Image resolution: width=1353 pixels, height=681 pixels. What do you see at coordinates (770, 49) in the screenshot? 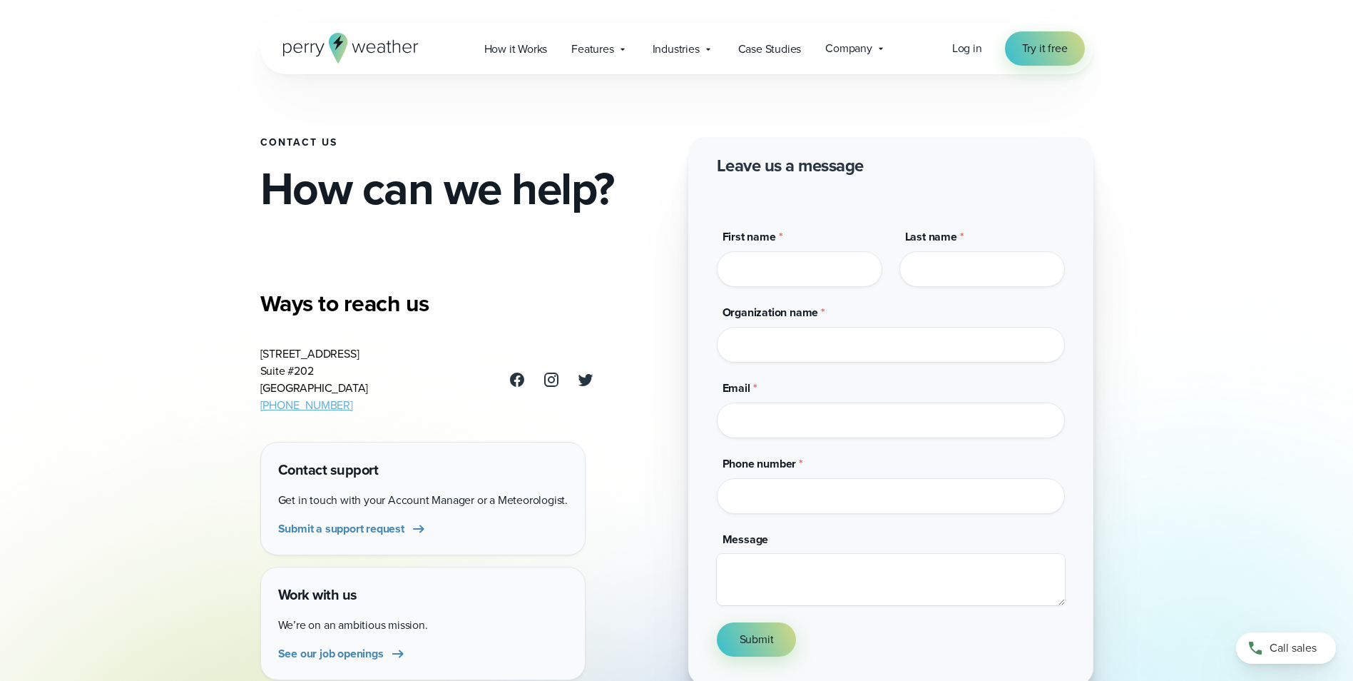
I see `span: Case Studies` at bounding box center [770, 49].